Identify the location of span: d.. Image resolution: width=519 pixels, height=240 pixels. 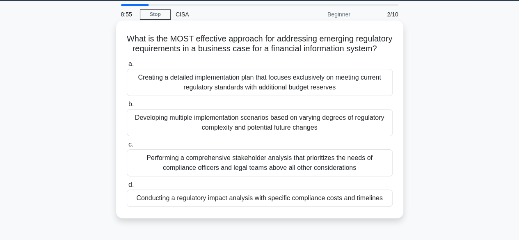
(131, 184).